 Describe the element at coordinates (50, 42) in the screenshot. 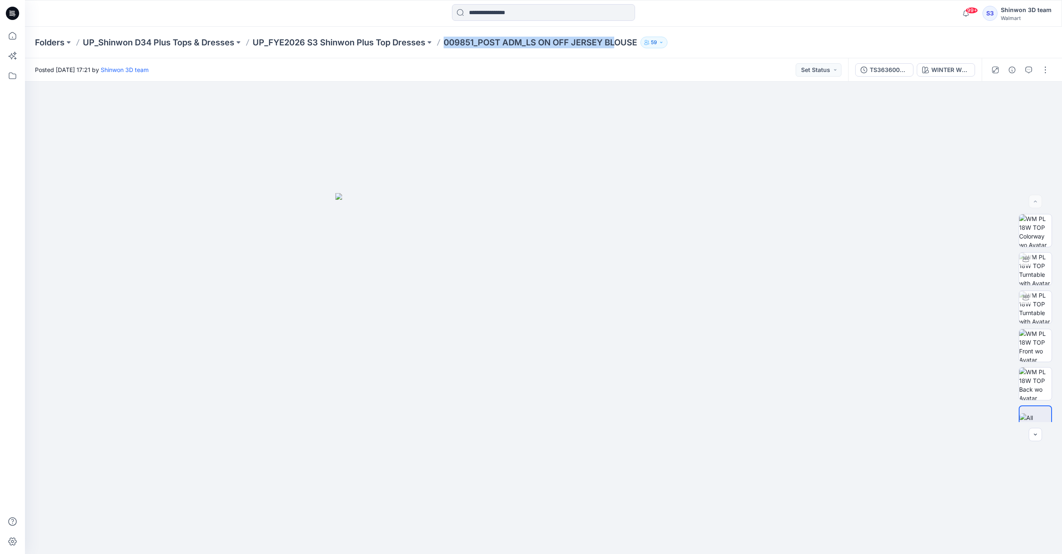

I see `a: Folders` at that location.